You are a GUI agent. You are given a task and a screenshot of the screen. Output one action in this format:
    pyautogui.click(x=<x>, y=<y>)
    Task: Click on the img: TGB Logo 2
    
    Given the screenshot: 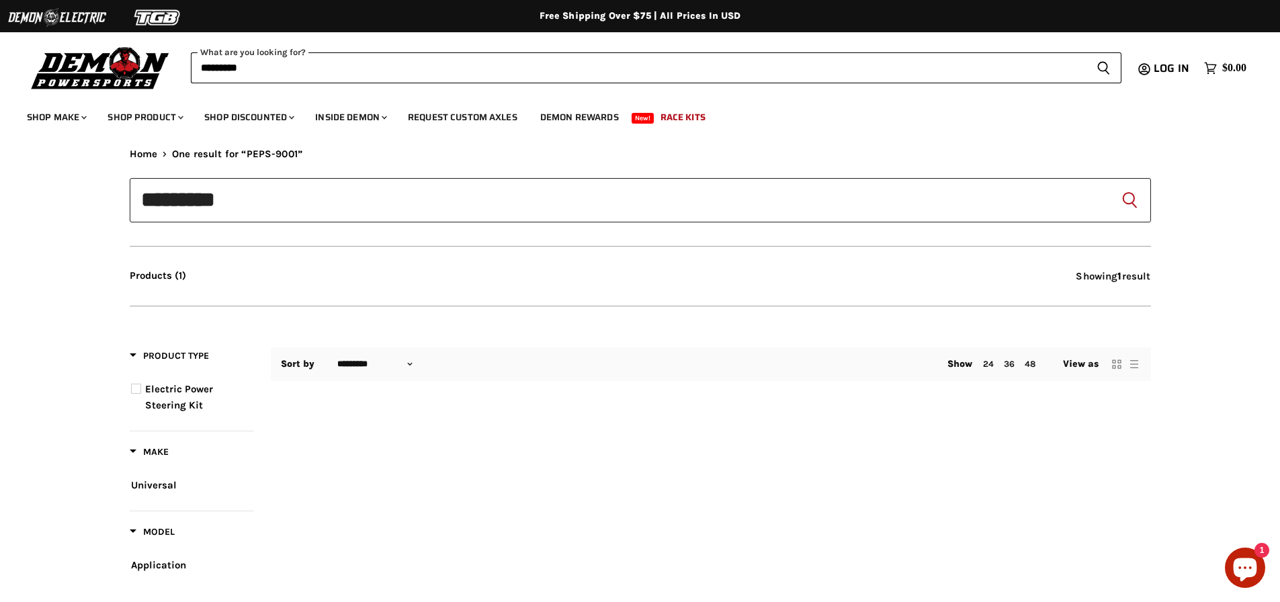 What is the action you would take?
    pyautogui.click(x=158, y=17)
    